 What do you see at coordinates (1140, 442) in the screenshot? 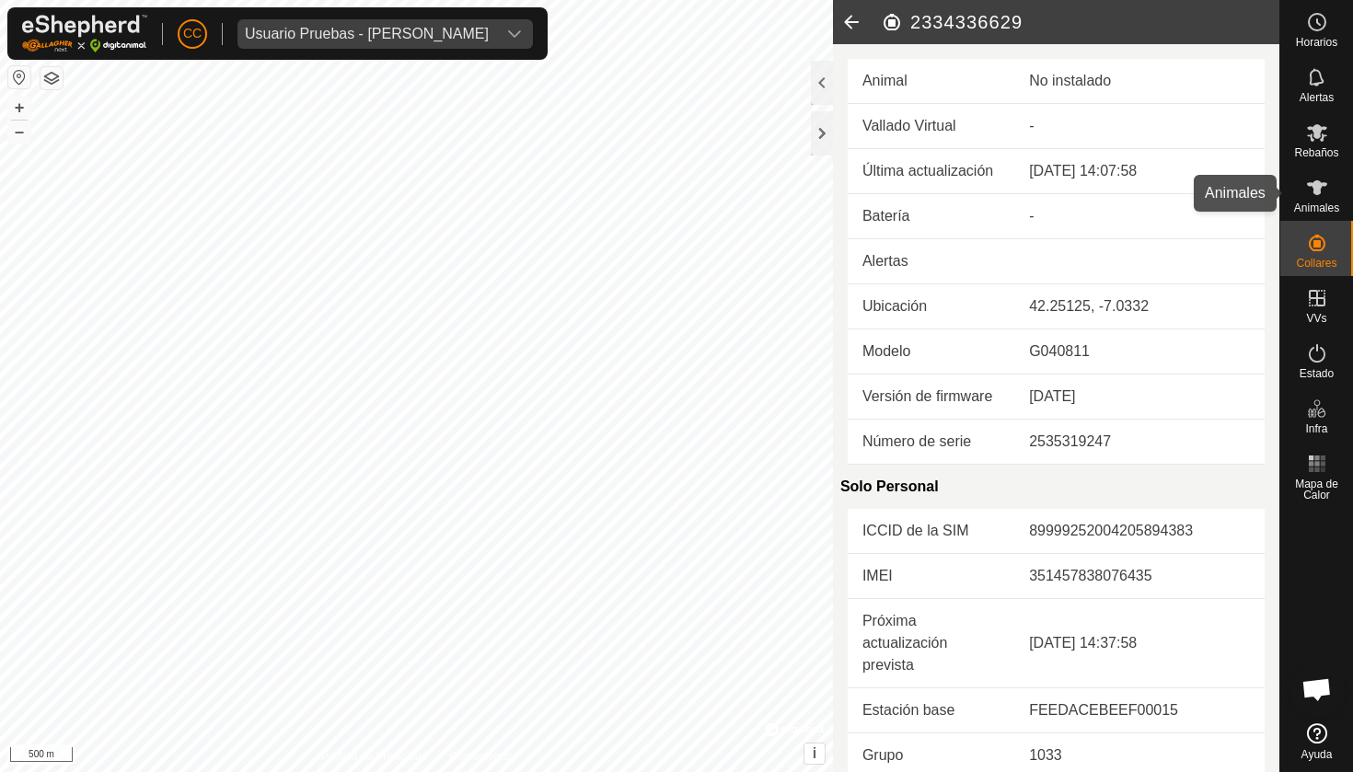
I see `div: 2535319247` at bounding box center [1140, 442].